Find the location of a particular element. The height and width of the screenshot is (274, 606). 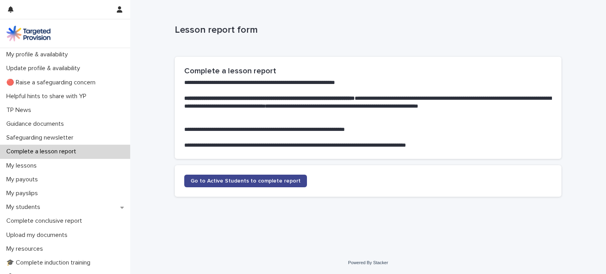

p: Complete conclusive report is located at coordinates (46, 221).